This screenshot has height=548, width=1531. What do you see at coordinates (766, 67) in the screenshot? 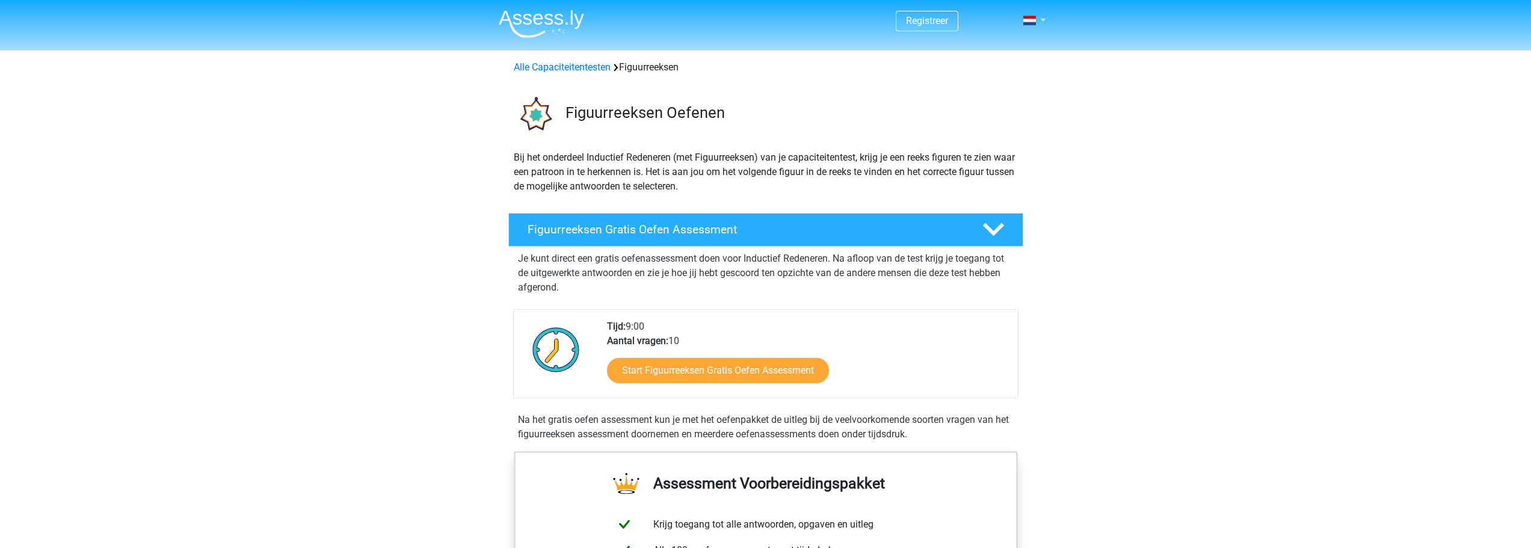
I see `div: Figuurreeksen` at bounding box center [766, 67].